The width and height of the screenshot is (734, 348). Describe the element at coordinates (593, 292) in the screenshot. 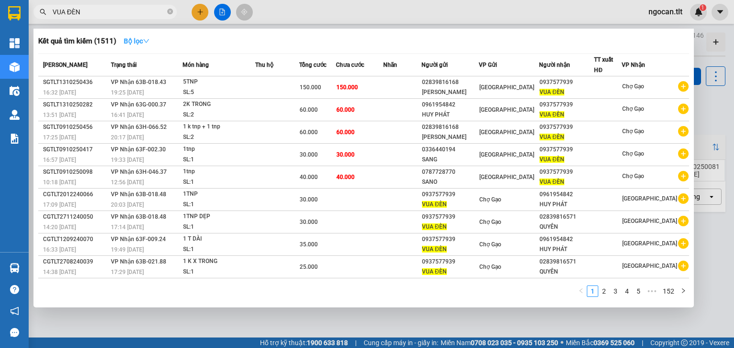

I see `li: 1` at that location.